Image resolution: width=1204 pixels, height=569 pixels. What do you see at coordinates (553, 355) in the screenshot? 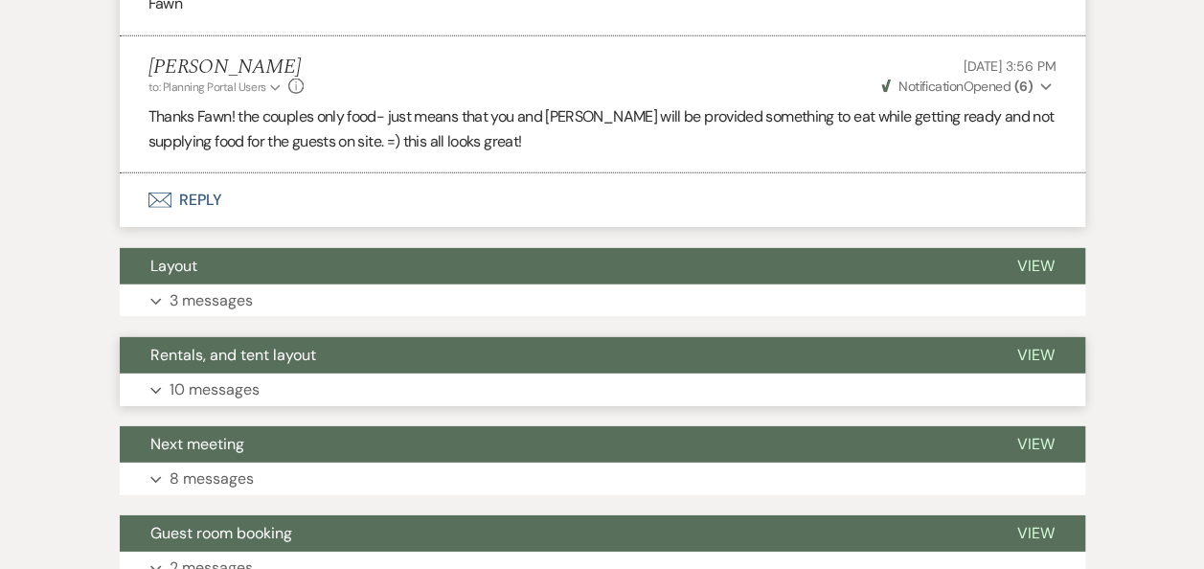
I see `button: Rentals, and tent layout` at bounding box center [553, 355].